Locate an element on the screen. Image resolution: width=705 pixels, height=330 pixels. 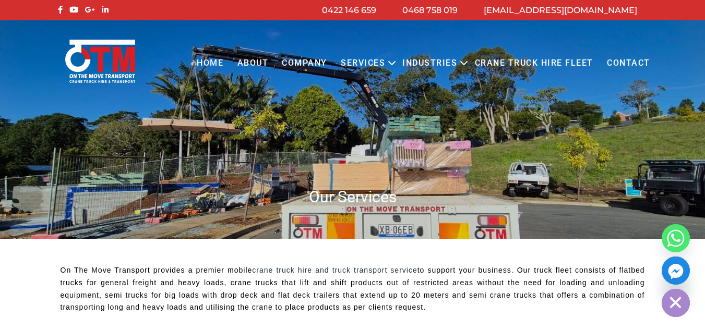
a: About is located at coordinates (253, 63).